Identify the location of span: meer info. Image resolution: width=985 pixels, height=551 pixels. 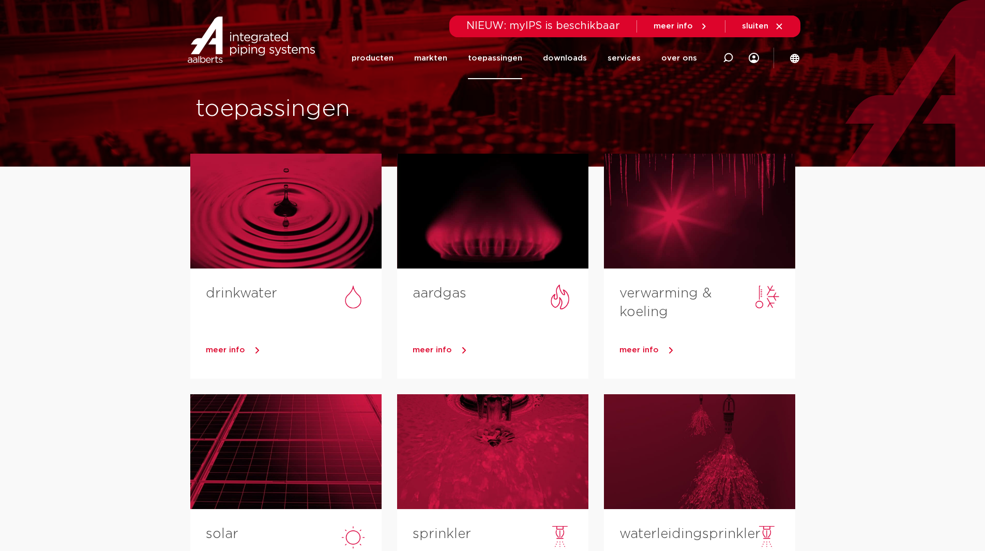
(673, 26).